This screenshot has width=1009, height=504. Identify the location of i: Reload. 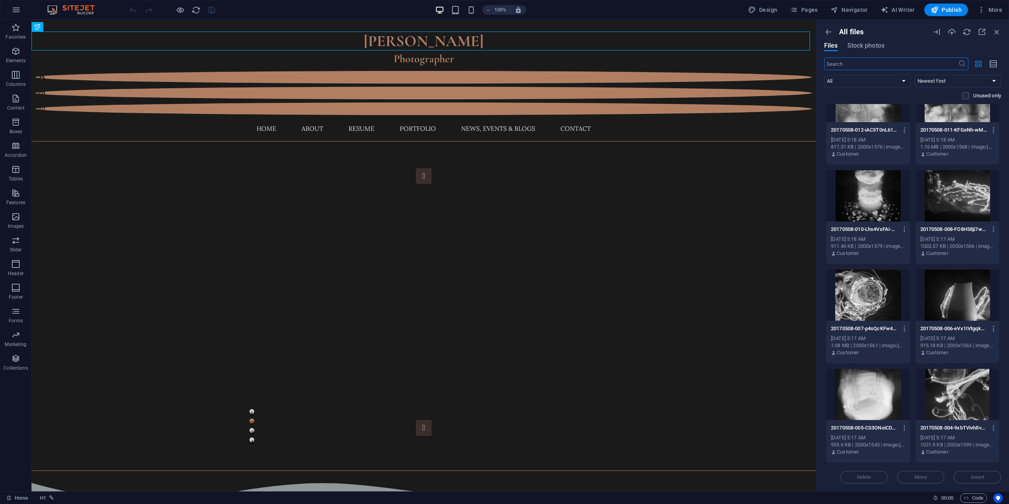
(967, 32).